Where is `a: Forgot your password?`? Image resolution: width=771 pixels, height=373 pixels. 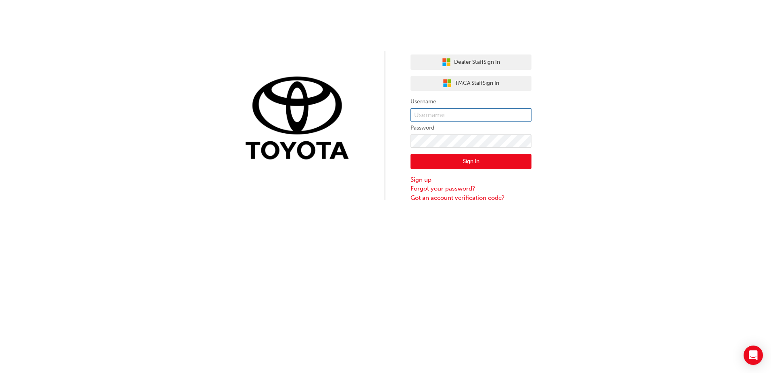 a: Forgot your password? is located at coordinates (471, 188).